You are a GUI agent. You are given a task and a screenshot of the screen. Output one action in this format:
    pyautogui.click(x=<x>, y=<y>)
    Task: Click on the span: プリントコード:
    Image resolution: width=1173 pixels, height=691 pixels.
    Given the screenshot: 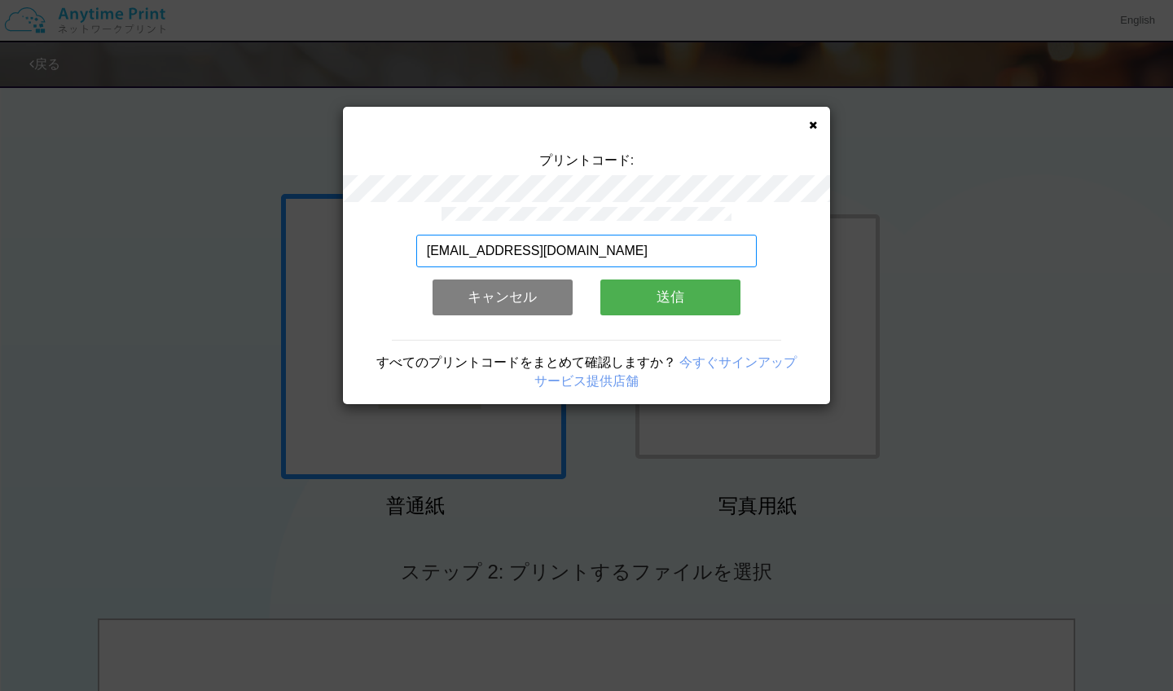 What is the action you would take?
    pyautogui.click(x=586, y=160)
    